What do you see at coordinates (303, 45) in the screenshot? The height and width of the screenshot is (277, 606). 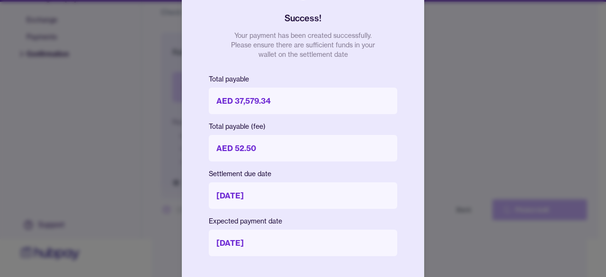 I see `p: Your payment has been created successfully. Please ensure there are sufficient funds in your wall...` at bounding box center [303, 45].